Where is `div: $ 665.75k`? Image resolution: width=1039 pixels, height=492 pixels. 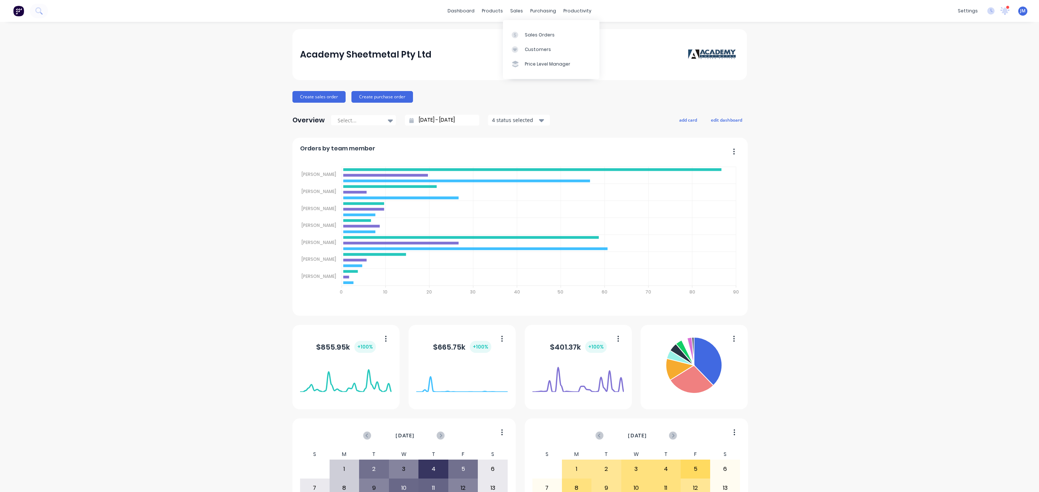
div: $ 665.75k is located at coordinates (462, 347).